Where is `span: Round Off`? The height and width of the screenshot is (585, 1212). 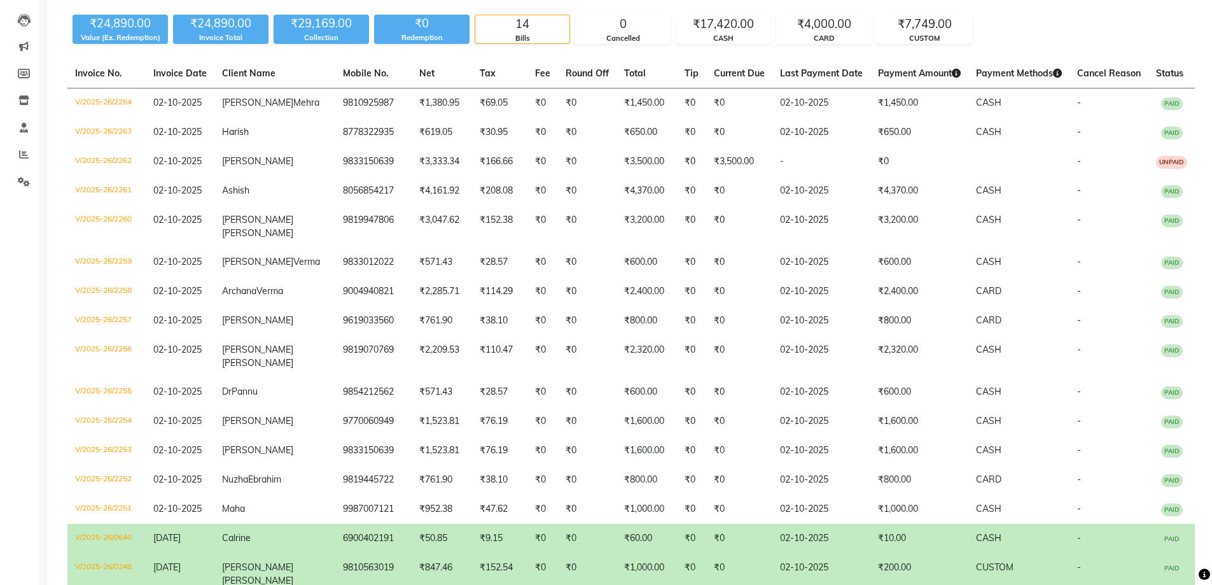
span: Round Off is located at coordinates (587, 73).